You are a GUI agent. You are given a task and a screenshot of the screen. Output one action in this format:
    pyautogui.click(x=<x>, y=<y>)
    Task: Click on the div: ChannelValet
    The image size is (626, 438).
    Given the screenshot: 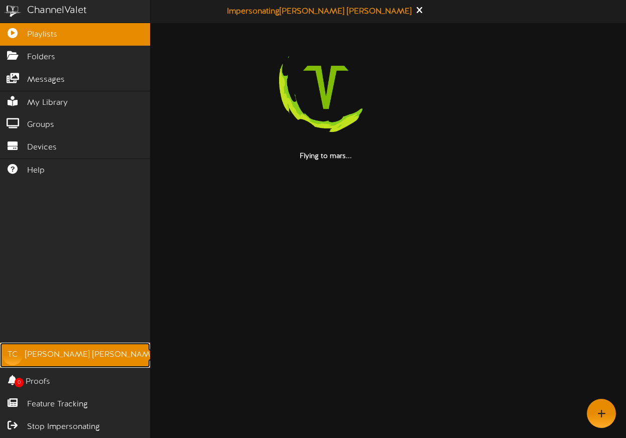 What is the action you would take?
    pyautogui.click(x=57, y=11)
    